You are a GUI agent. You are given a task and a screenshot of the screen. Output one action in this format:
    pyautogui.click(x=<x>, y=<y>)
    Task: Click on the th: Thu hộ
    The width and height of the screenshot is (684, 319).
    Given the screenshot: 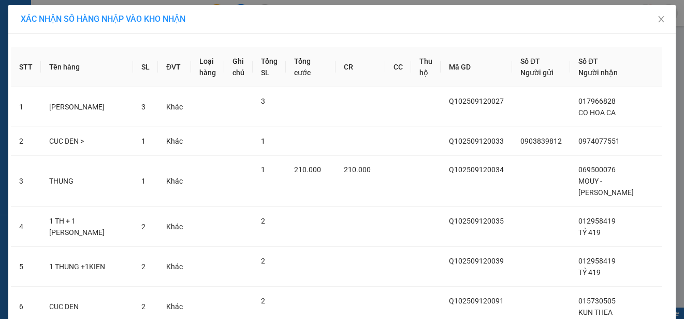 What is the action you would take?
    pyautogui.click(x=426, y=67)
    